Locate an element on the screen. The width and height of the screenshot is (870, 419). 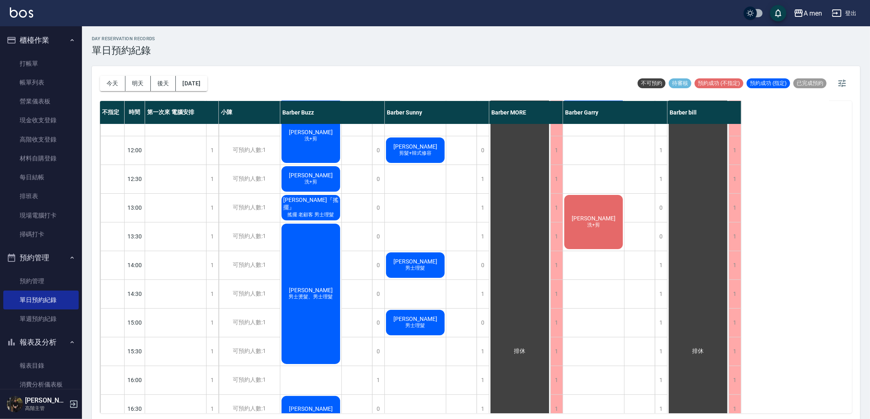
span: 不可預約 is located at coordinates (652, 83).